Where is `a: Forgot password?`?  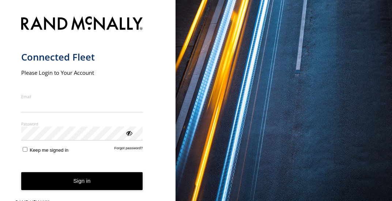 a: Forgot password? is located at coordinates (129, 149).